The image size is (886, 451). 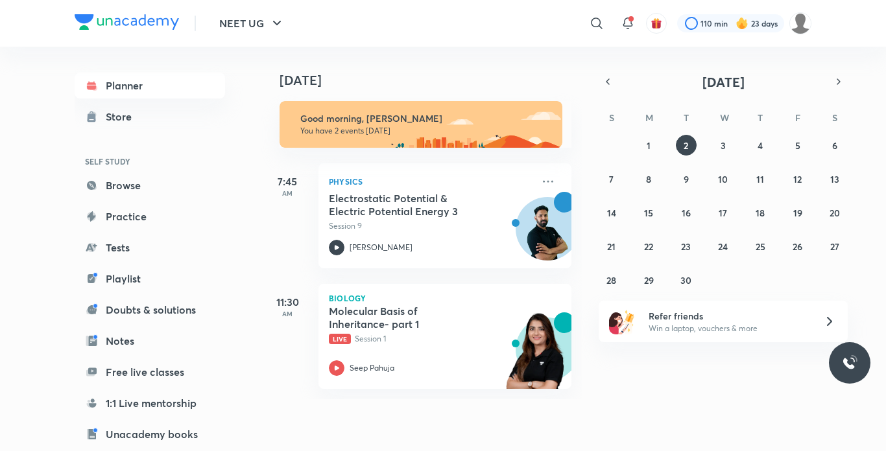 I want to click on img: Barsha Singh, so click(x=800, y=23).